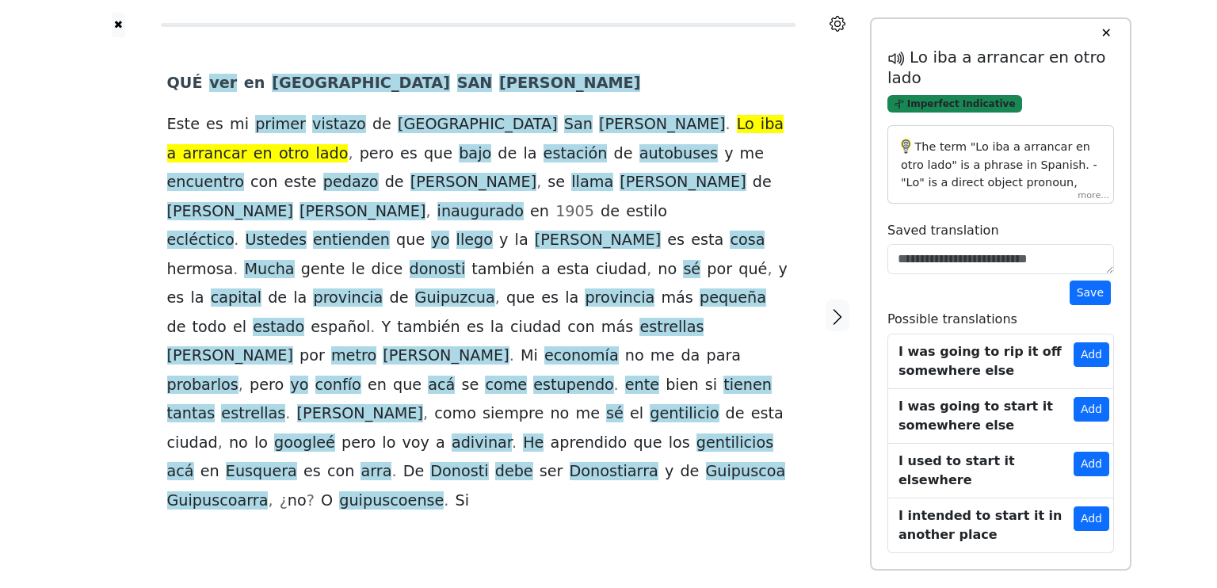 This screenshot has width=1217, height=588. I want to click on span: le, so click(357, 269).